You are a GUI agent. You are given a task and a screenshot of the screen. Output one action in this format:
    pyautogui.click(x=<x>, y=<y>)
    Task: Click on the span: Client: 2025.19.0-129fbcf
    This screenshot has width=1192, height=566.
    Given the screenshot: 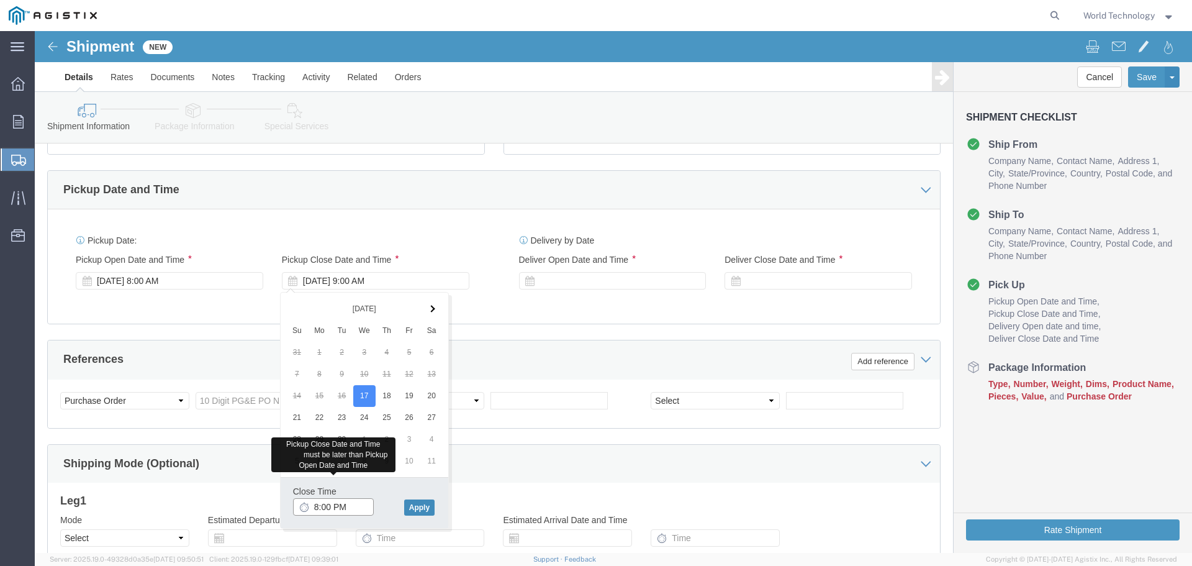 What is the action you would take?
    pyautogui.click(x=274, y=559)
    